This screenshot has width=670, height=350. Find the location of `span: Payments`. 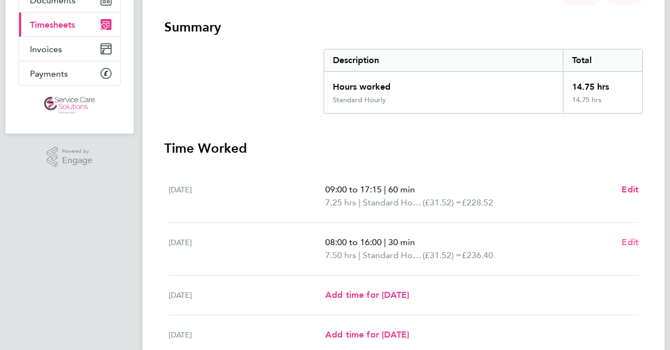

span: Payments is located at coordinates (49, 73).